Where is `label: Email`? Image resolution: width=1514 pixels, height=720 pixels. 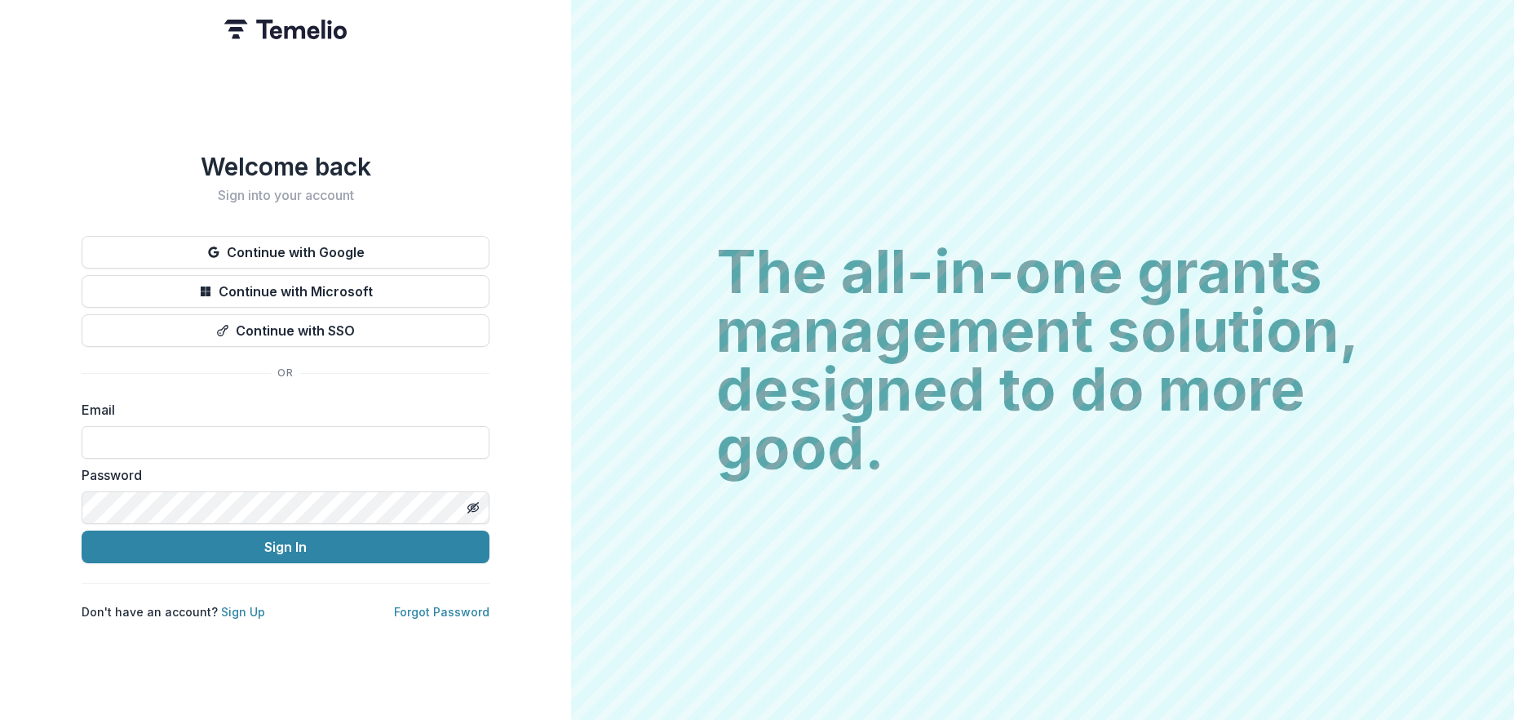 label: Email is located at coordinates (281, 410).